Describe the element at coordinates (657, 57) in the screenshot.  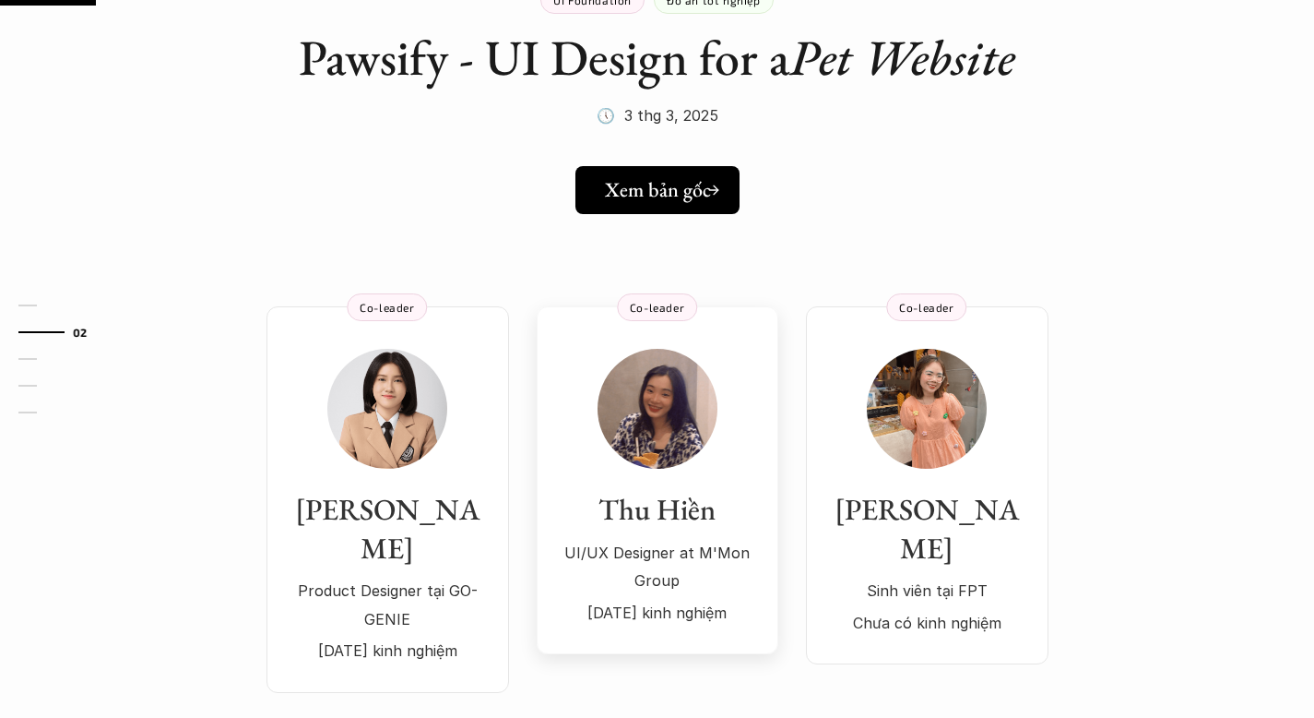
I see `h1: Pawsify - UI Design for a` at that location.